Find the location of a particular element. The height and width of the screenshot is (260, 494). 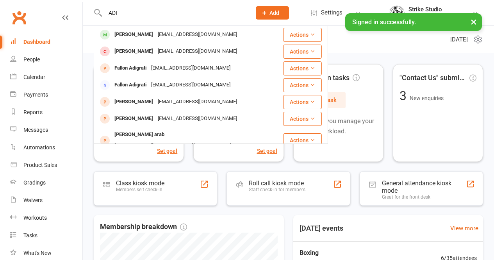

span: Settings is located at coordinates (331, 12).